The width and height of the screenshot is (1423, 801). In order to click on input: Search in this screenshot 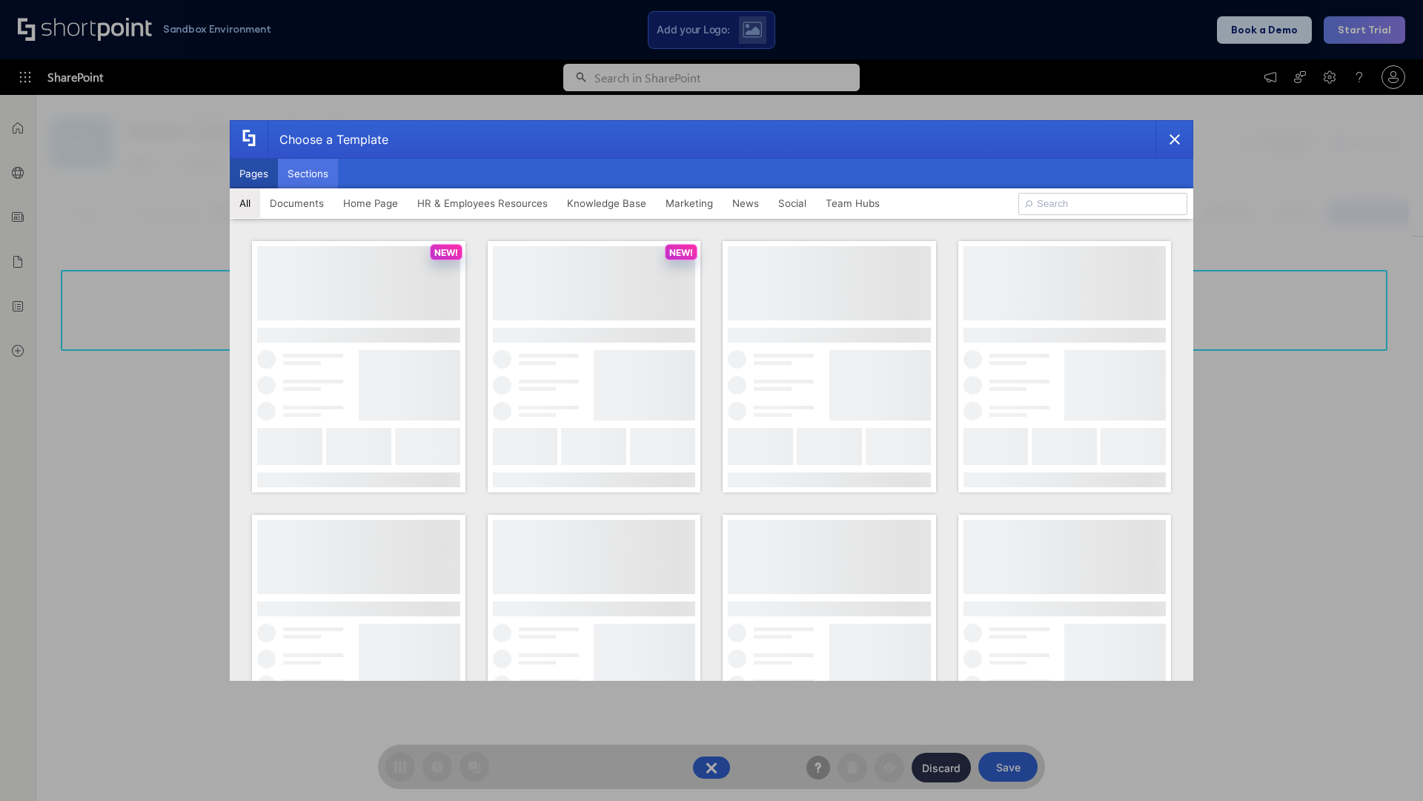, I will do `click(1103, 204)`.